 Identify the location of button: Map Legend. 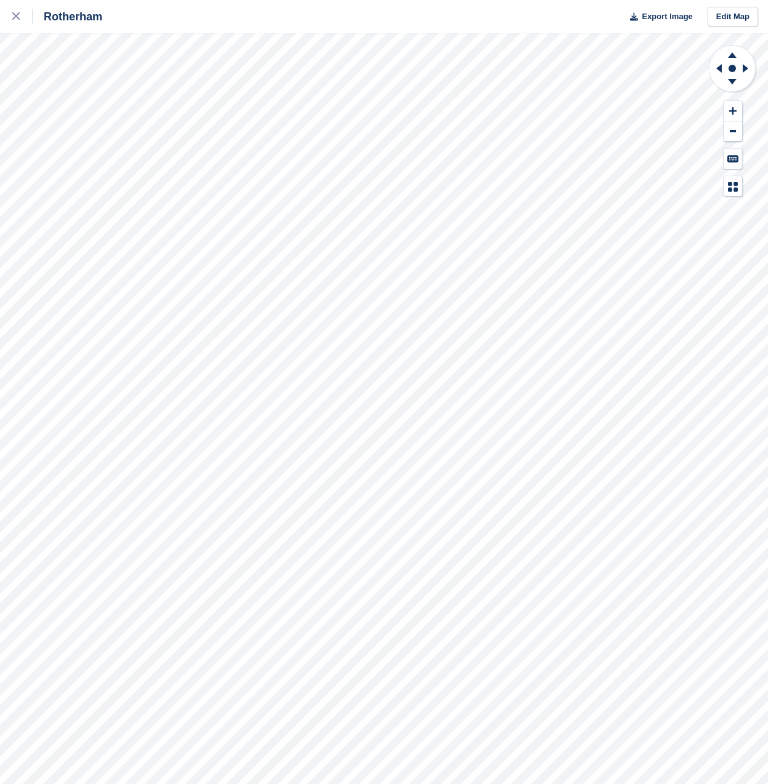
(733, 186).